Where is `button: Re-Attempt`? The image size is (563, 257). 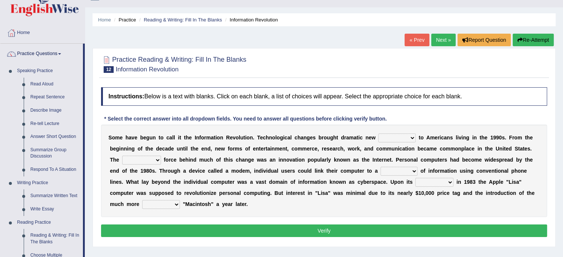 button: Re-Attempt is located at coordinates (533, 40).